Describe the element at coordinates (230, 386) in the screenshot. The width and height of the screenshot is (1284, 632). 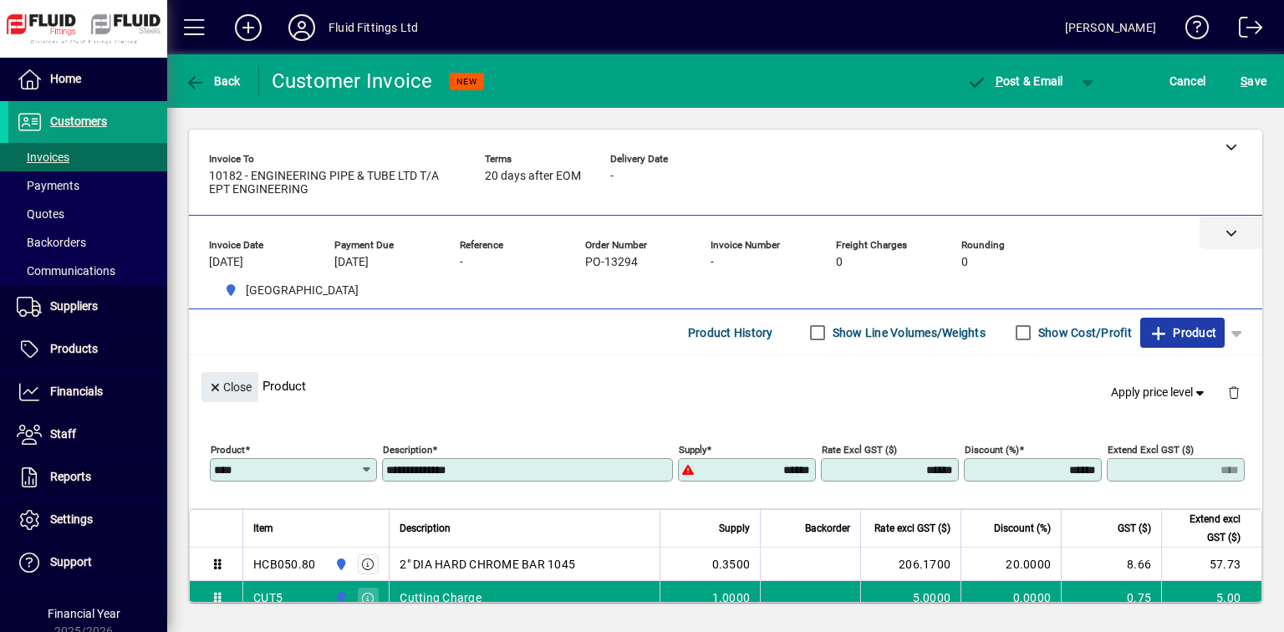
I see `app-page-header-button: Close` at that location.